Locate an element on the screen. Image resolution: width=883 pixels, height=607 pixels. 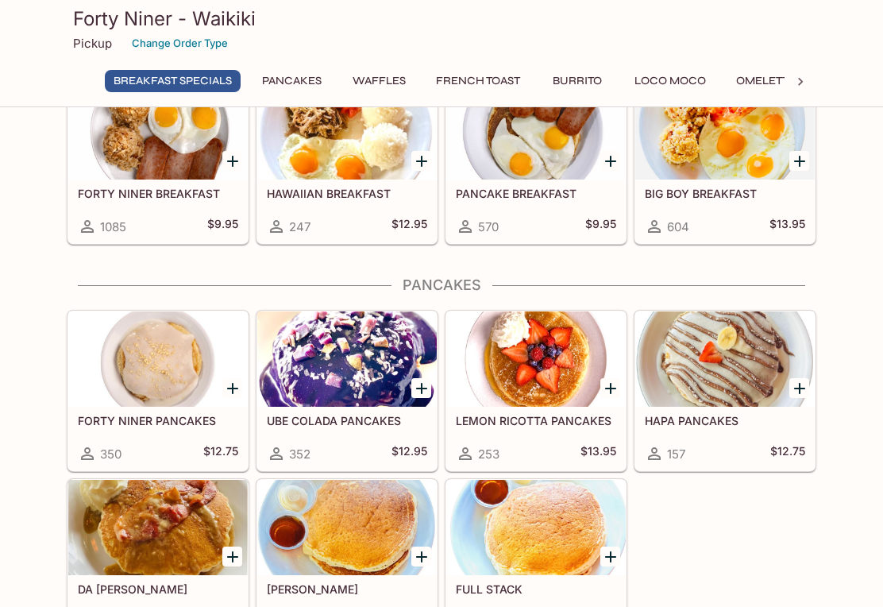
p: Pickup is located at coordinates (92, 43).